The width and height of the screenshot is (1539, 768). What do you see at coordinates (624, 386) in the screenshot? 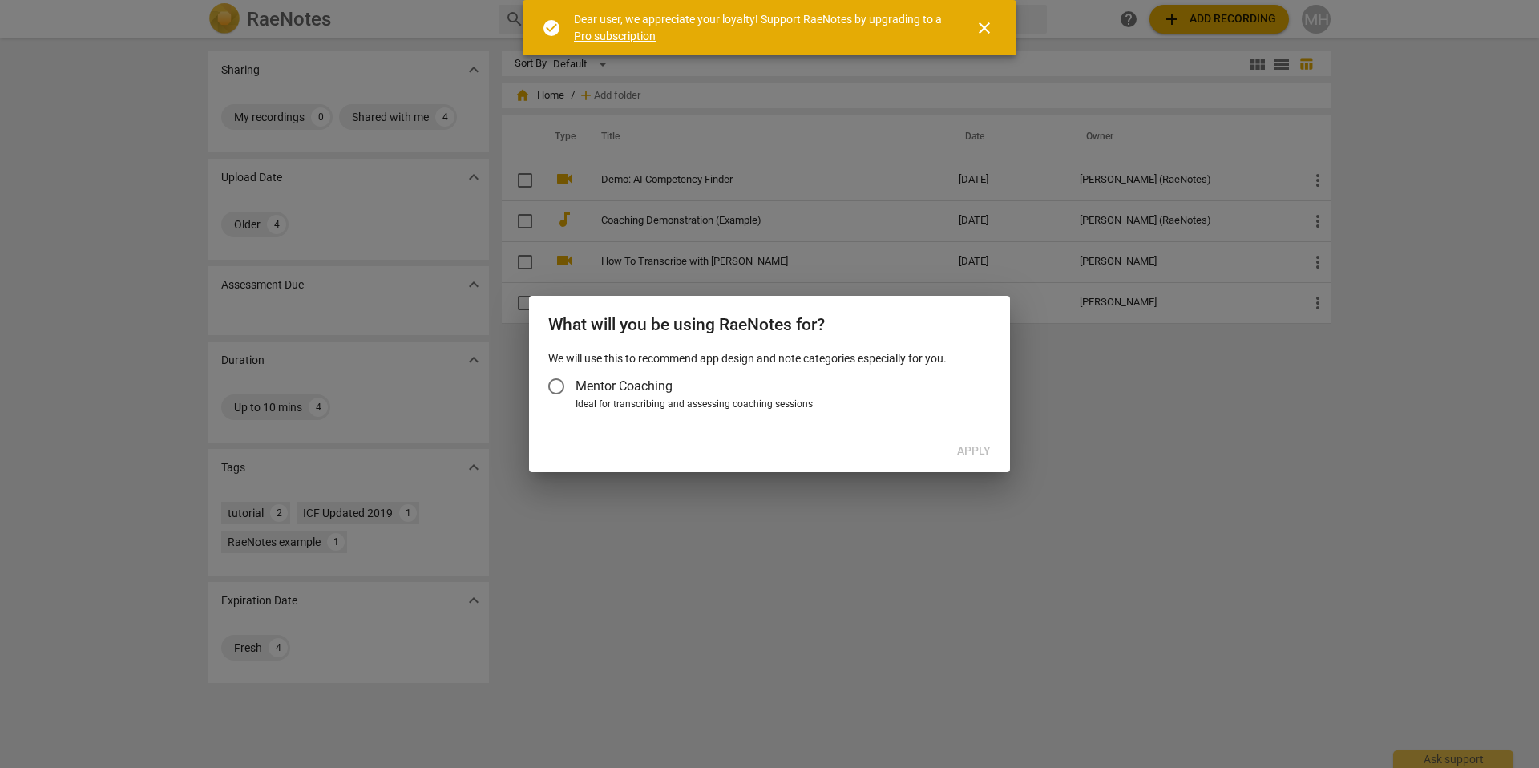
I see `span: Mentor Coaching` at bounding box center [624, 386].